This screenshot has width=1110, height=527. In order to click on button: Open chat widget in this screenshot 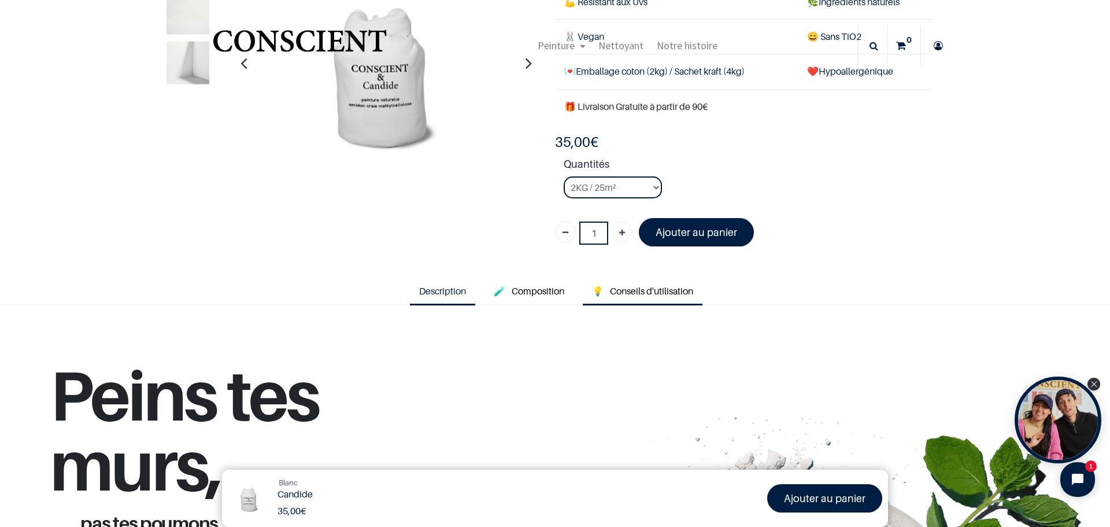, I will do `click(27, 27)`.